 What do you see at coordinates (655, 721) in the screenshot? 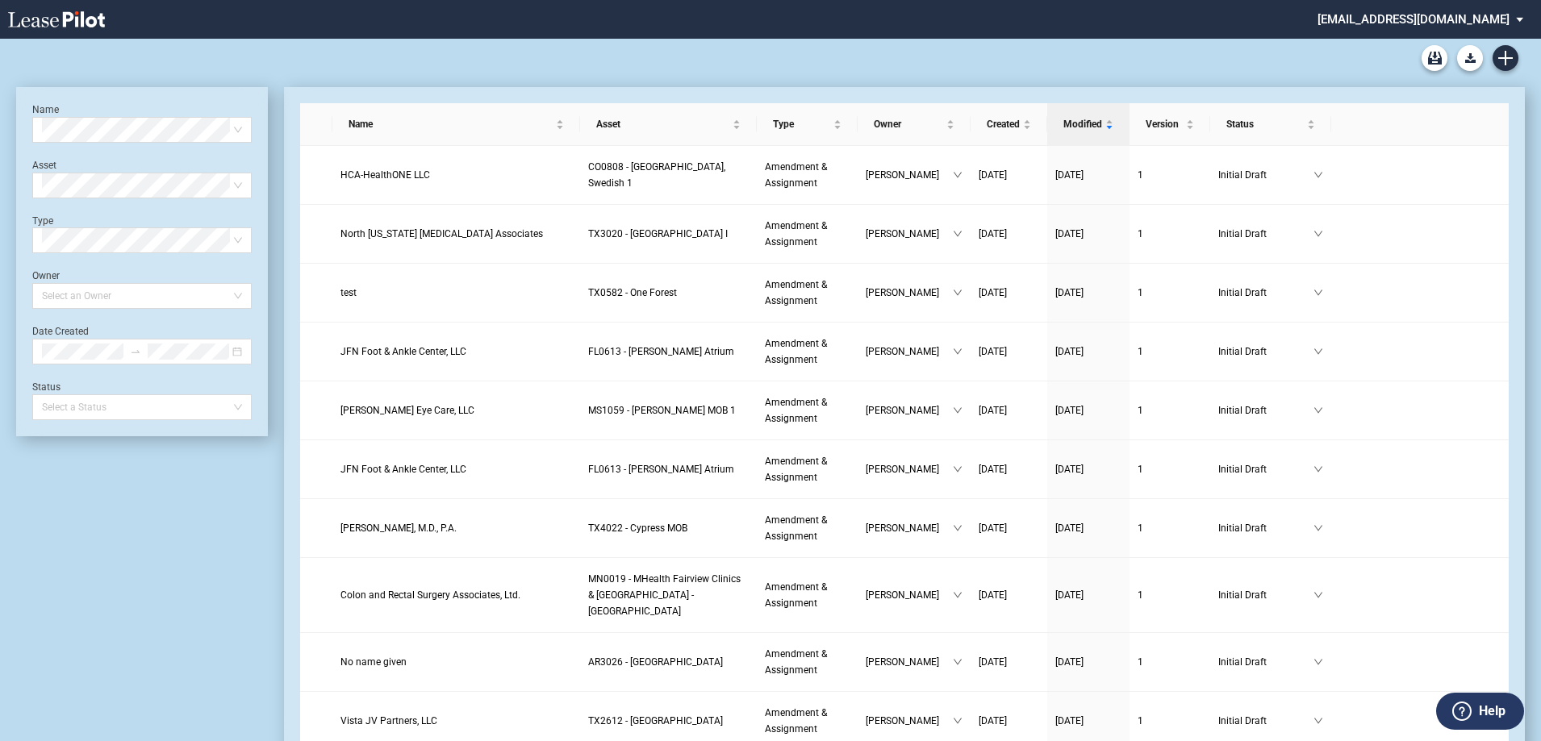
I see `span: TX2612 - Twin Creeks II` at bounding box center [655, 721].